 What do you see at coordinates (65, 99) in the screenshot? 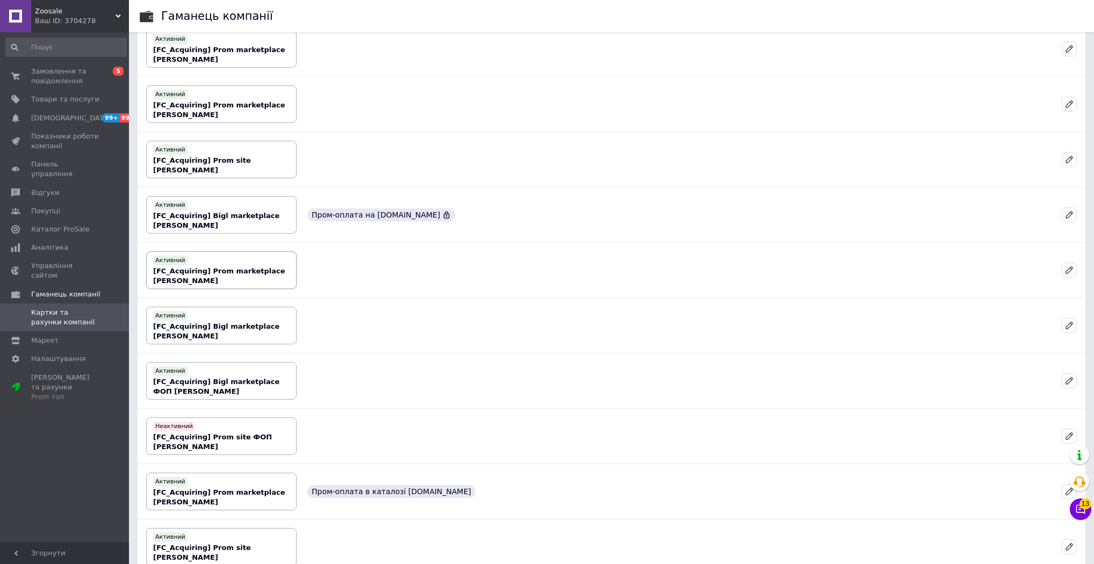
I see `span: Товари та послуги` at bounding box center [65, 99].